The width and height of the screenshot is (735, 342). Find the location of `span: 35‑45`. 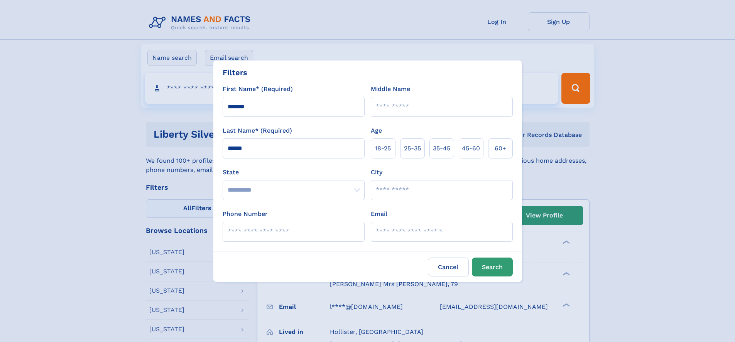

span: 35‑45 is located at coordinates (441, 148).